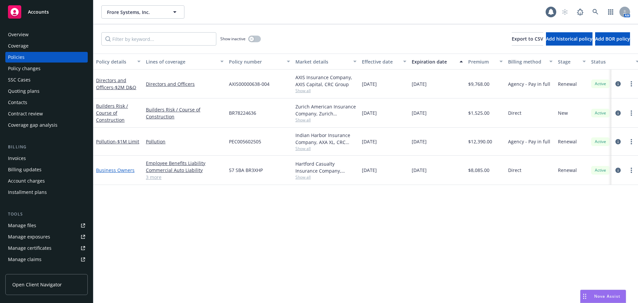  Describe the element at coordinates (326, 81) in the screenshot. I see `div: AXIS Insurance Company, AXIS Capital, CRC Group` at that location.